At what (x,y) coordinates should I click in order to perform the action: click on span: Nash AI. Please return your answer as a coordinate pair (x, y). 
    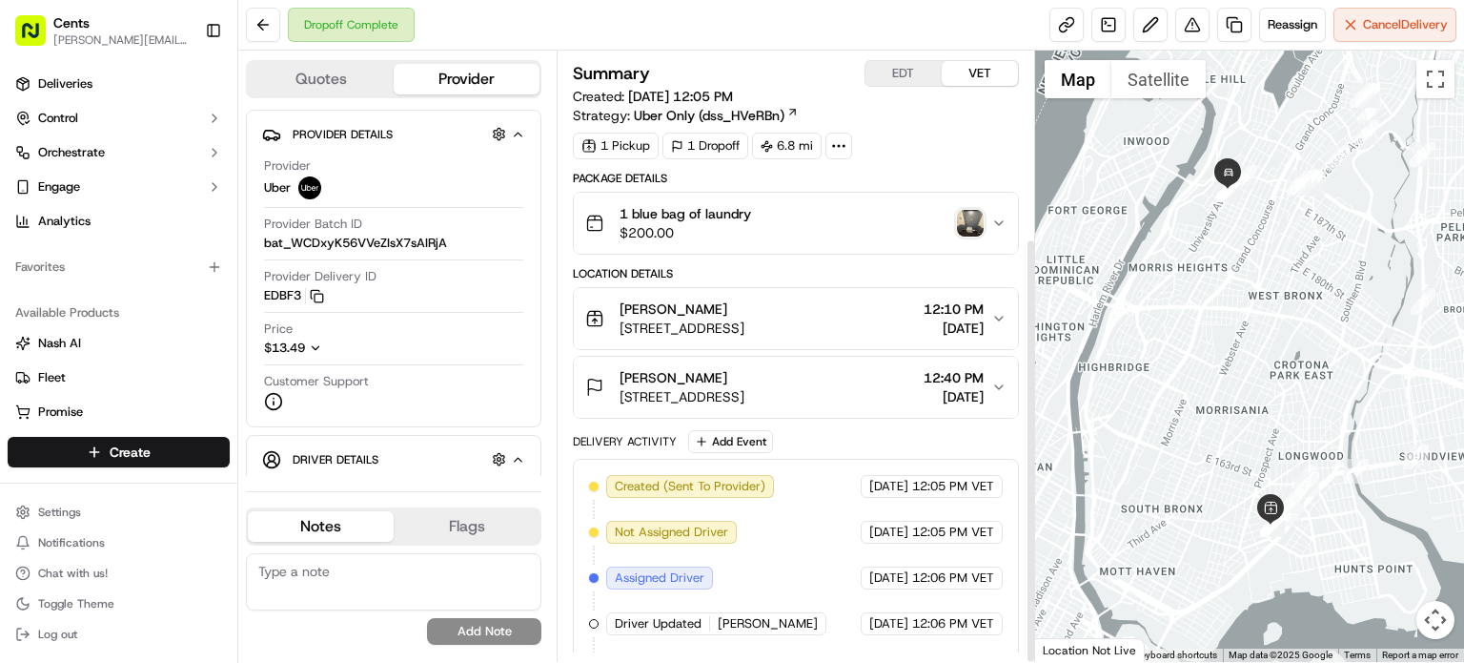
    Looking at the image, I should click on (59, 343).